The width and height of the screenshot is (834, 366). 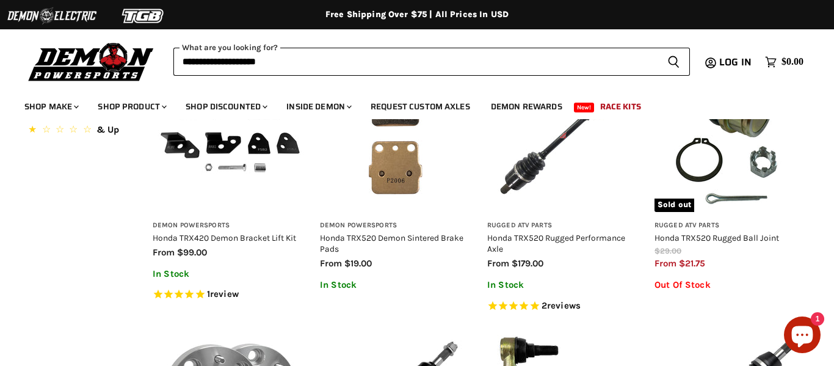 I want to click on span: $179.00, so click(x=527, y=263).